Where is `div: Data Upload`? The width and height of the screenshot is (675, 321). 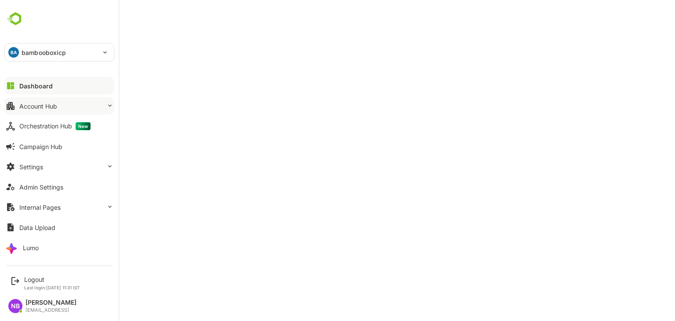
div: Data Upload is located at coordinates (37, 227).